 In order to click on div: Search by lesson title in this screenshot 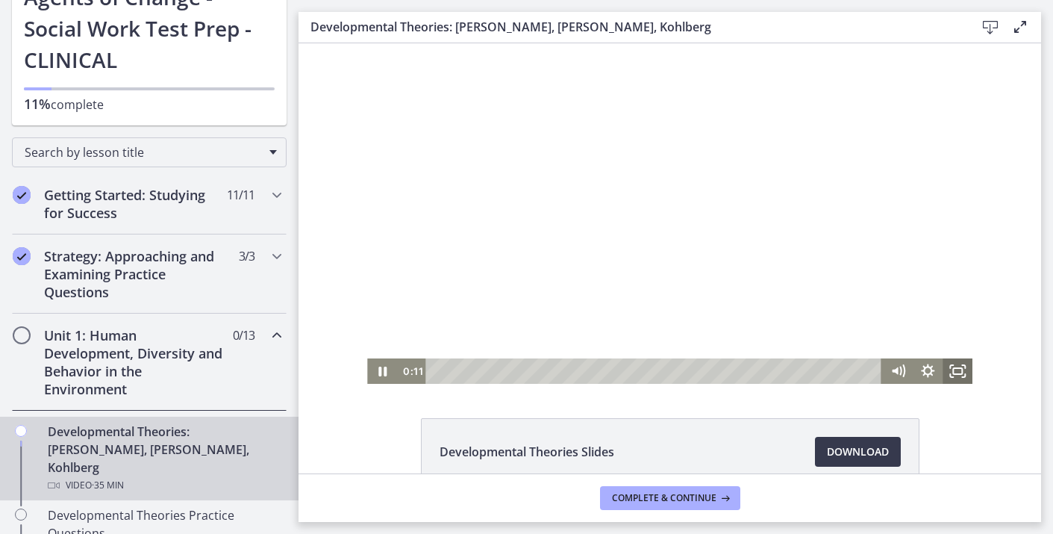, I will do `click(149, 152)`.